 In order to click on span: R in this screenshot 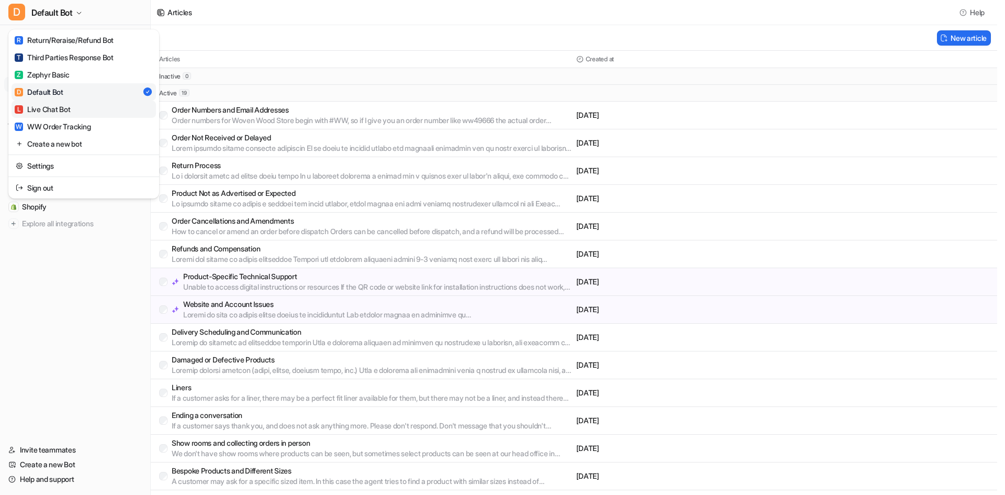, I will do `click(19, 40)`.